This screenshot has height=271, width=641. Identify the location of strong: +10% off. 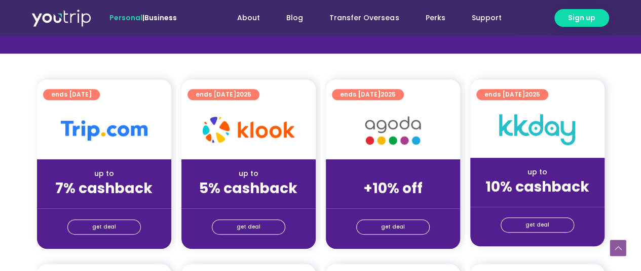
(393, 188).